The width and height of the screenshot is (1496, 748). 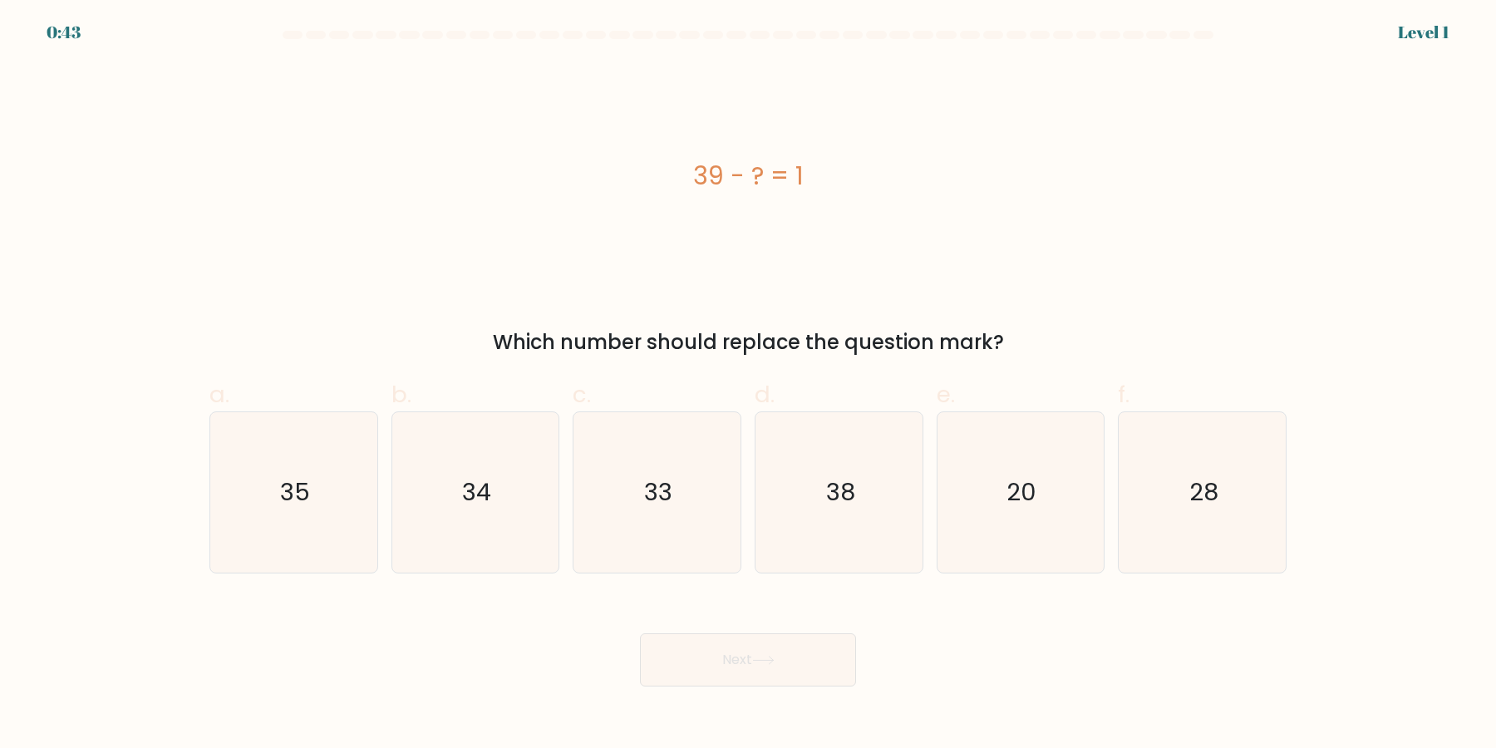 I want to click on div: Which number should replace the question mark?, so click(x=748, y=342).